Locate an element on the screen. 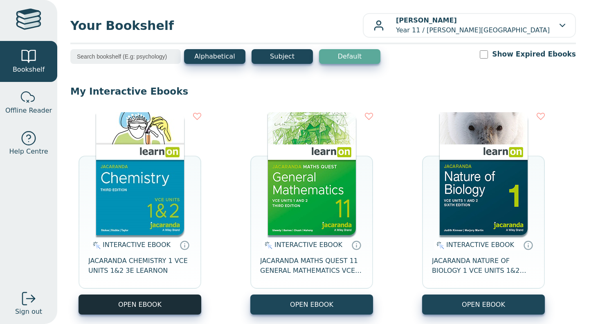 The width and height of the screenshot is (589, 324). span: JACARANDA MATHS QUEST 11 GENERAL MATHEMATICS VCE UNITS 1&2 3E LEARNON is located at coordinates (312, 266).